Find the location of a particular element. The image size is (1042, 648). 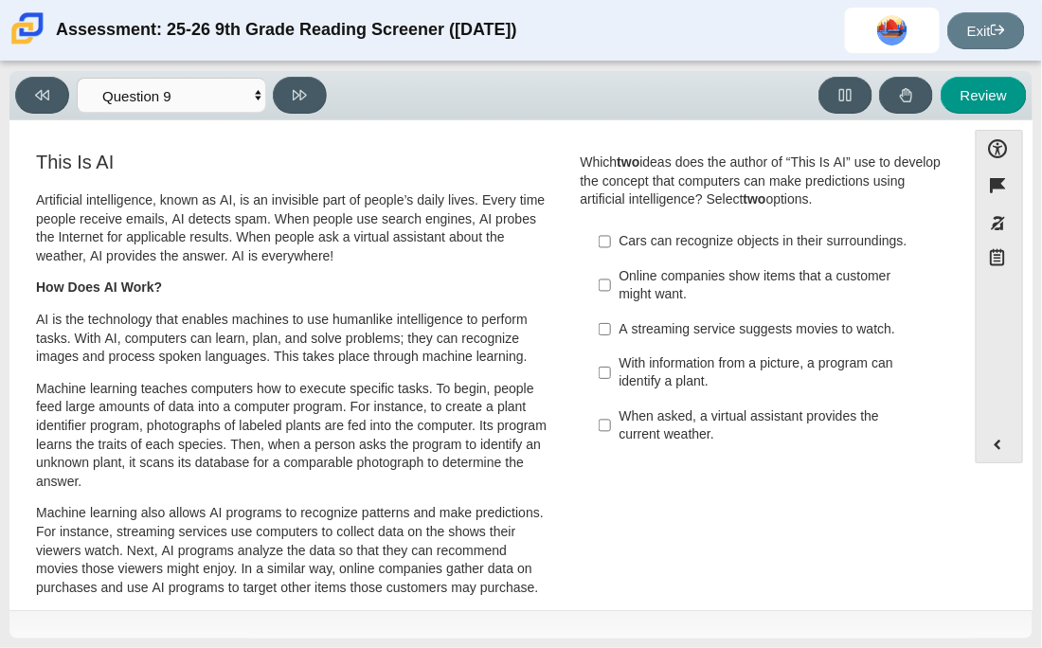

img: kaviontae.holmes.aTufZE is located at coordinates (892, 30).